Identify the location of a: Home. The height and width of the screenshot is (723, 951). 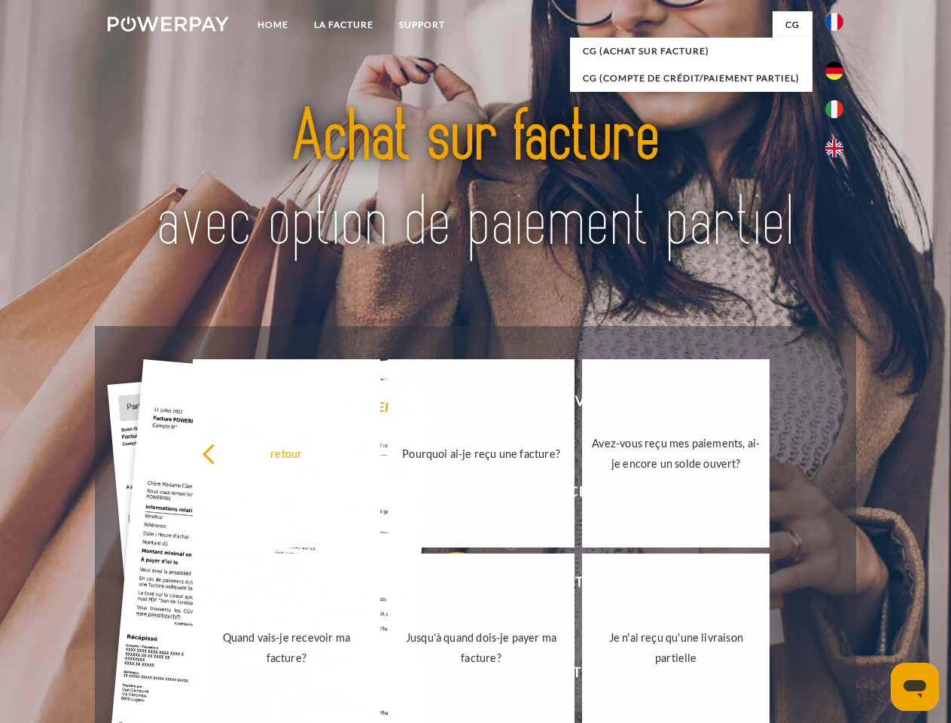
(272, 25).